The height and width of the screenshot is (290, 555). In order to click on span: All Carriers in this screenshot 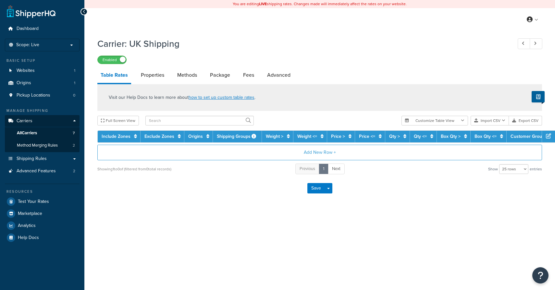, I will do `click(27, 133)`.